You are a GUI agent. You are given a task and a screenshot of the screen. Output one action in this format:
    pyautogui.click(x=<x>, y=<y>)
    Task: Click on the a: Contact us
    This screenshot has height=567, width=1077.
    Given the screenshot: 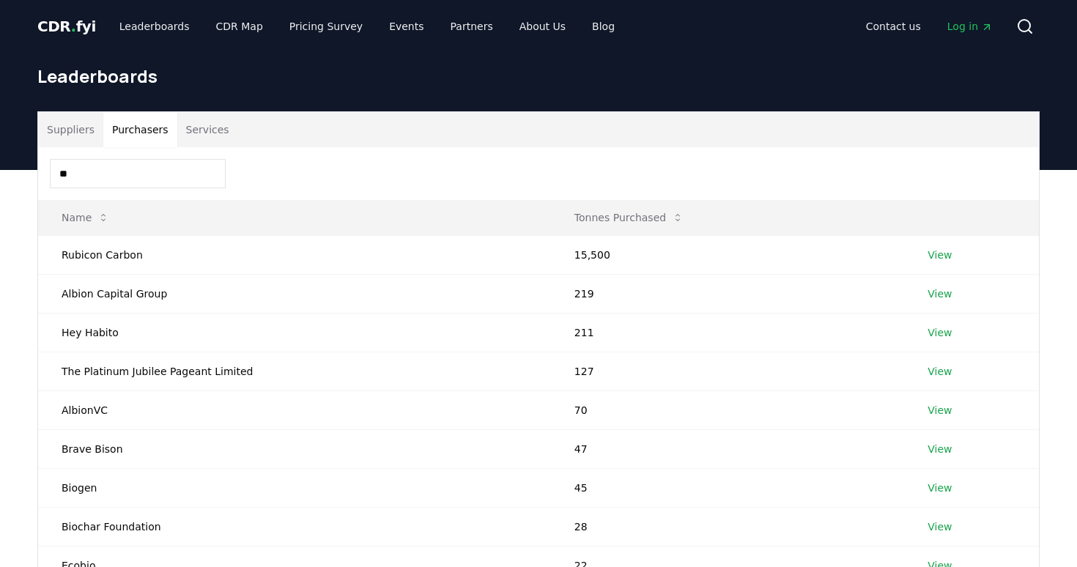 What is the action you would take?
    pyautogui.click(x=893, y=26)
    